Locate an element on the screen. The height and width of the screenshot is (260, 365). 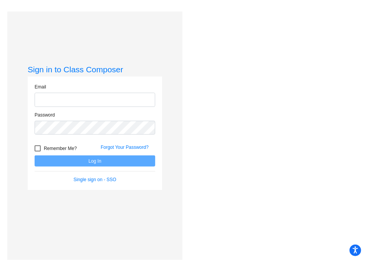
a: Forgot Your Password? is located at coordinates (125, 147).